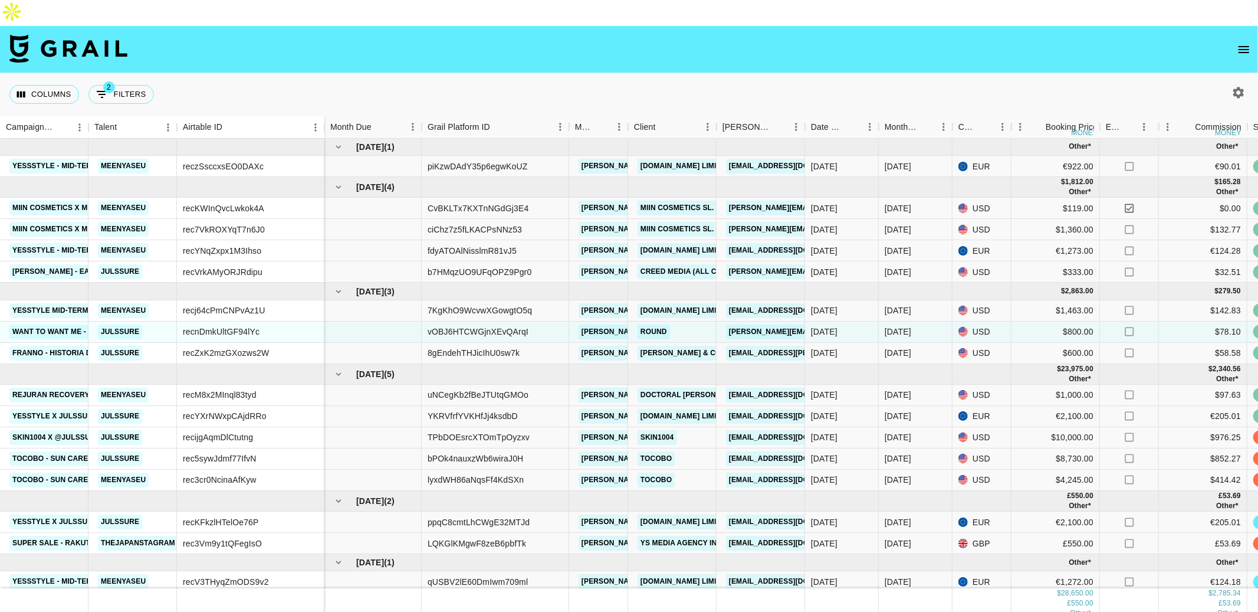  I want to click on div: 21/7/2025, so click(824, 395).